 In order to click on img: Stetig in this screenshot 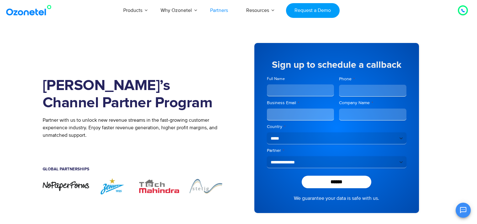, I will do `click(206, 186)`.